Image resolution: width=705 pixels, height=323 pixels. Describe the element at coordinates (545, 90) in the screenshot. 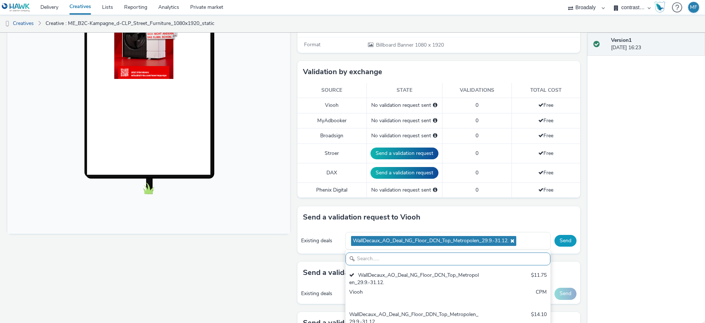

I see `th: Total cost` at that location.